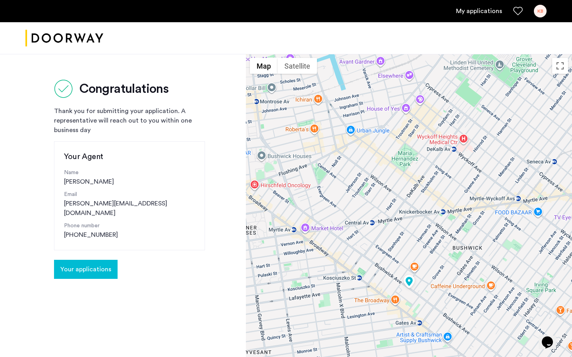 Image resolution: width=572 pixels, height=357 pixels. What do you see at coordinates (64, 38) in the screenshot?
I see `img: logo` at bounding box center [64, 38].